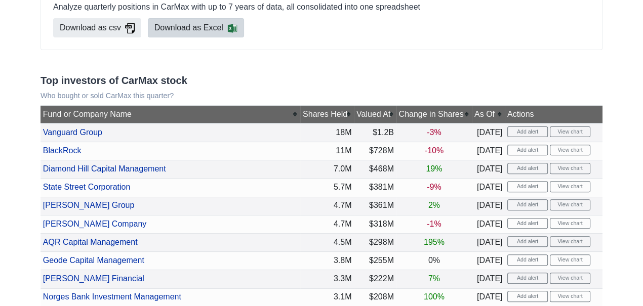 The image size is (643, 306). Describe the element at coordinates (327, 133) in the screenshot. I see `td: 18M` at that location.